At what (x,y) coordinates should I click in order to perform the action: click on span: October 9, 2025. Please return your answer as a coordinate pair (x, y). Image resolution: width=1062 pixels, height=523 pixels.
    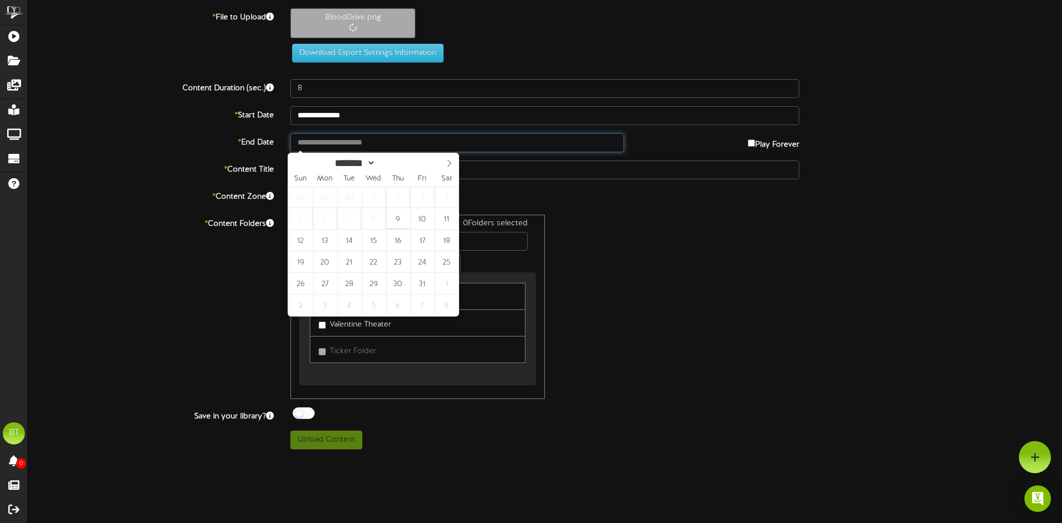
    Looking at the image, I should click on (398, 218).